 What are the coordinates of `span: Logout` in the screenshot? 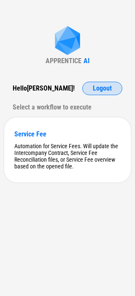 It's located at (102, 88).